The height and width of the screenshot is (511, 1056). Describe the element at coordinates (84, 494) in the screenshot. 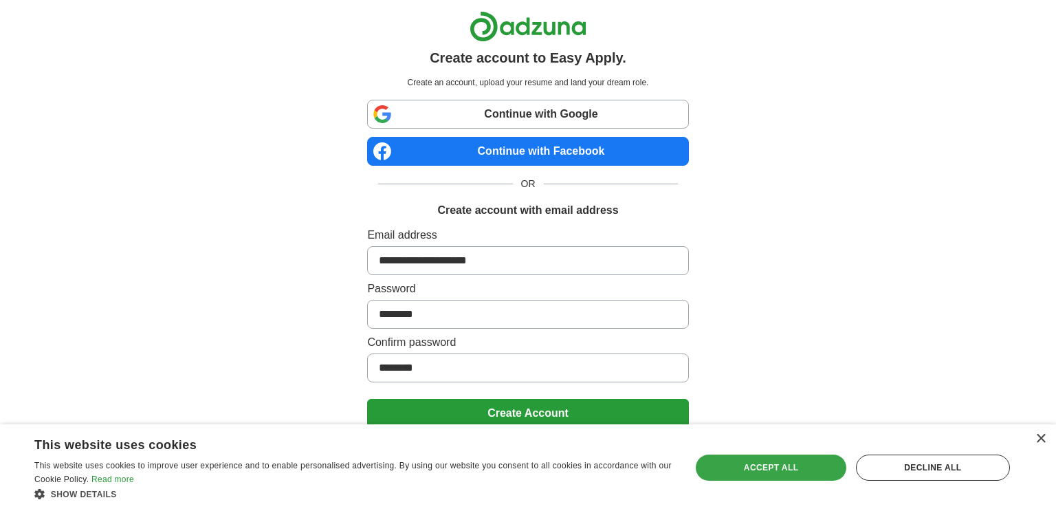

I see `span: Show details` at that location.